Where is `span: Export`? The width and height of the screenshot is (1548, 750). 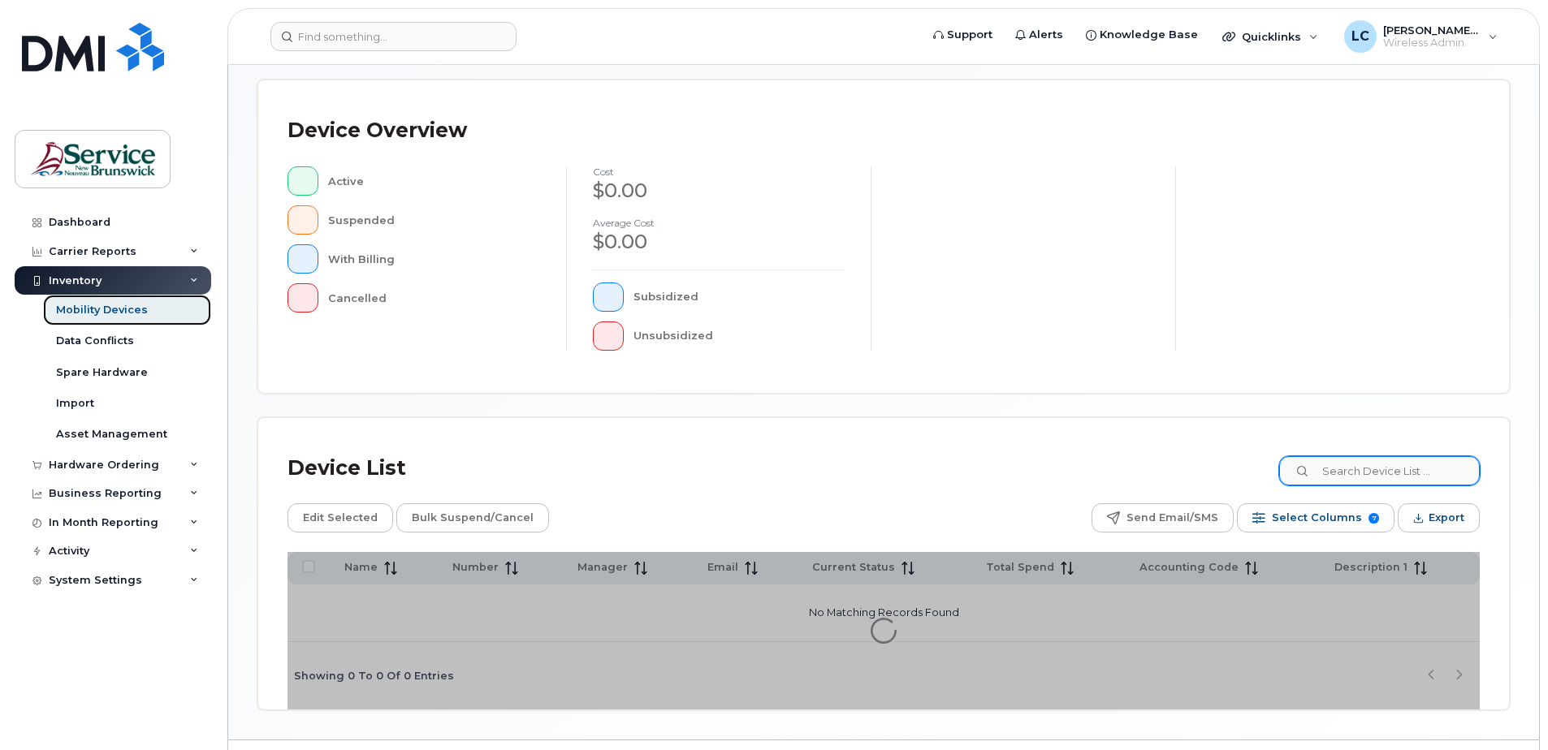 span: Export is located at coordinates (1446, 518).